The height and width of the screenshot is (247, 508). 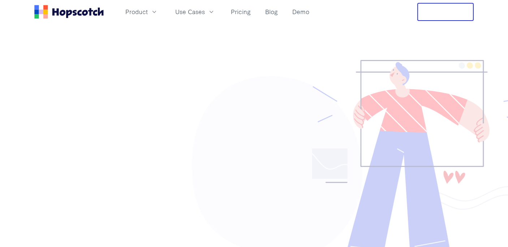 What do you see at coordinates (271, 12) in the screenshot?
I see `a: Blog` at bounding box center [271, 12].